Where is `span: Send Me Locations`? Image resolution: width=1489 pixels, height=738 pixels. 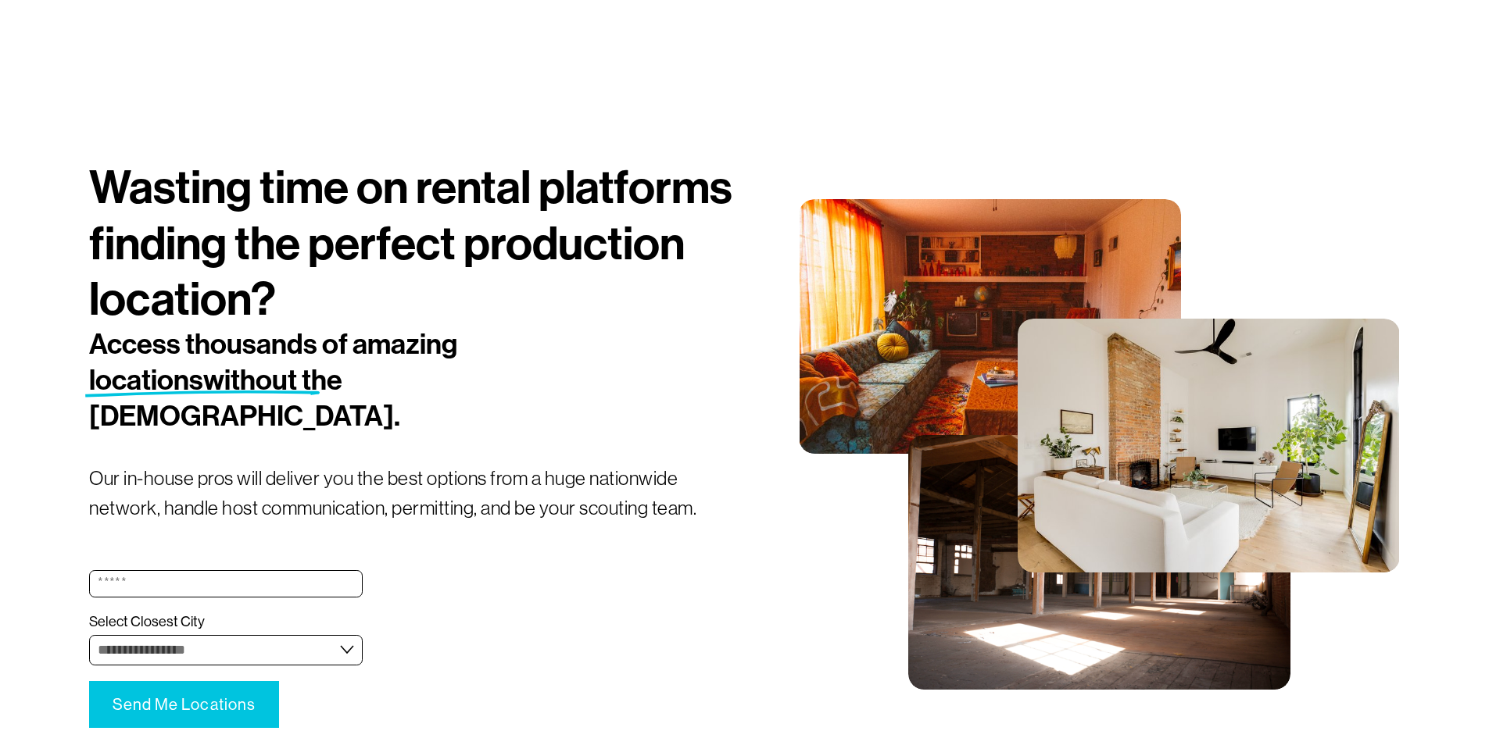 span: Send Me Locations is located at coordinates (184, 705).